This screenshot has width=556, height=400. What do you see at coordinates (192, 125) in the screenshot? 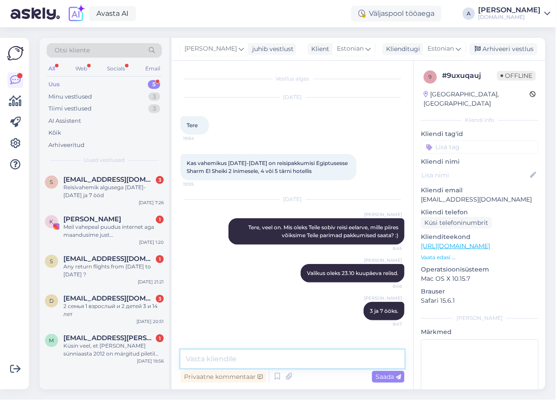
I see `span: Tere` at bounding box center [192, 125].